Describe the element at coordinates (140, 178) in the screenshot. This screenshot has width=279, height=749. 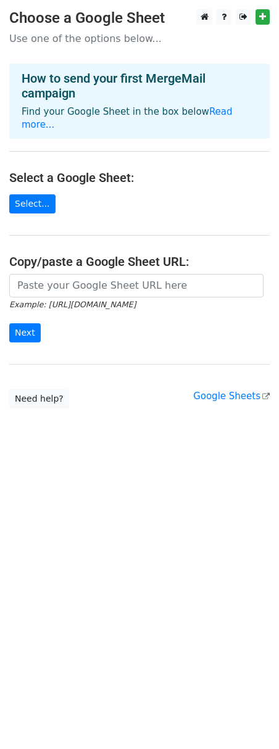
I see `h4: Select a Google Sheet:` at that location.